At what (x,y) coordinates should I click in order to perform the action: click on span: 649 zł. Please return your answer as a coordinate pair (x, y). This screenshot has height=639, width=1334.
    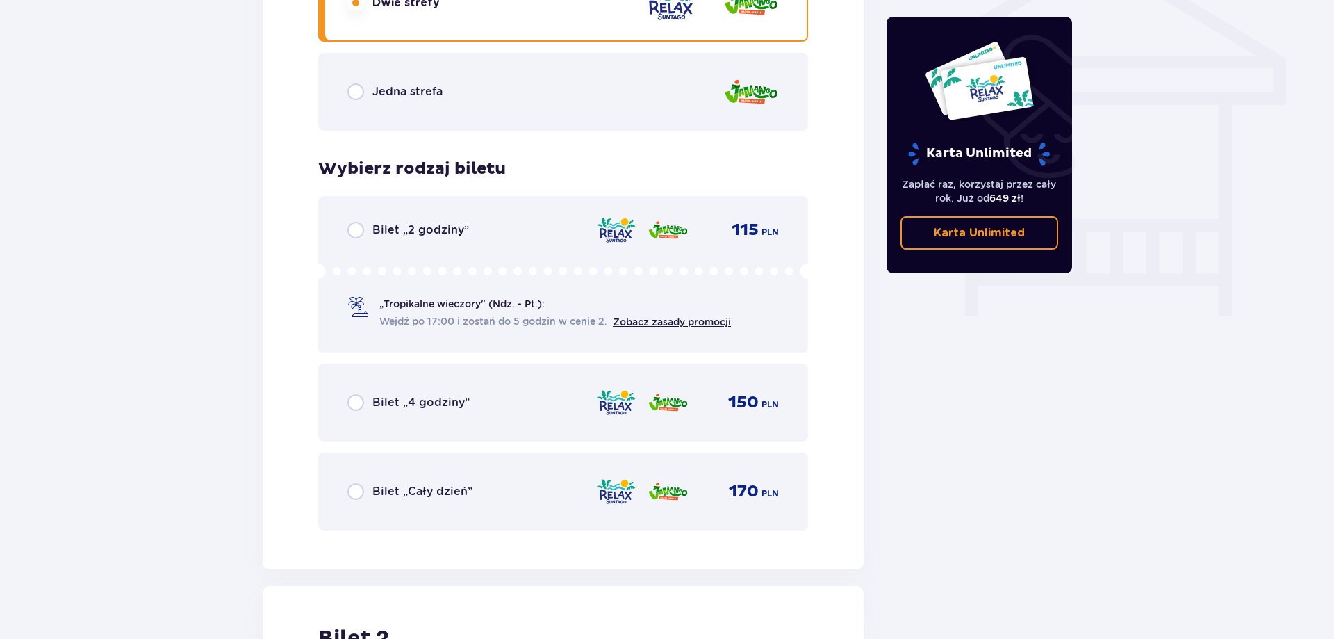
    Looking at the image, I should click on (1005, 198).